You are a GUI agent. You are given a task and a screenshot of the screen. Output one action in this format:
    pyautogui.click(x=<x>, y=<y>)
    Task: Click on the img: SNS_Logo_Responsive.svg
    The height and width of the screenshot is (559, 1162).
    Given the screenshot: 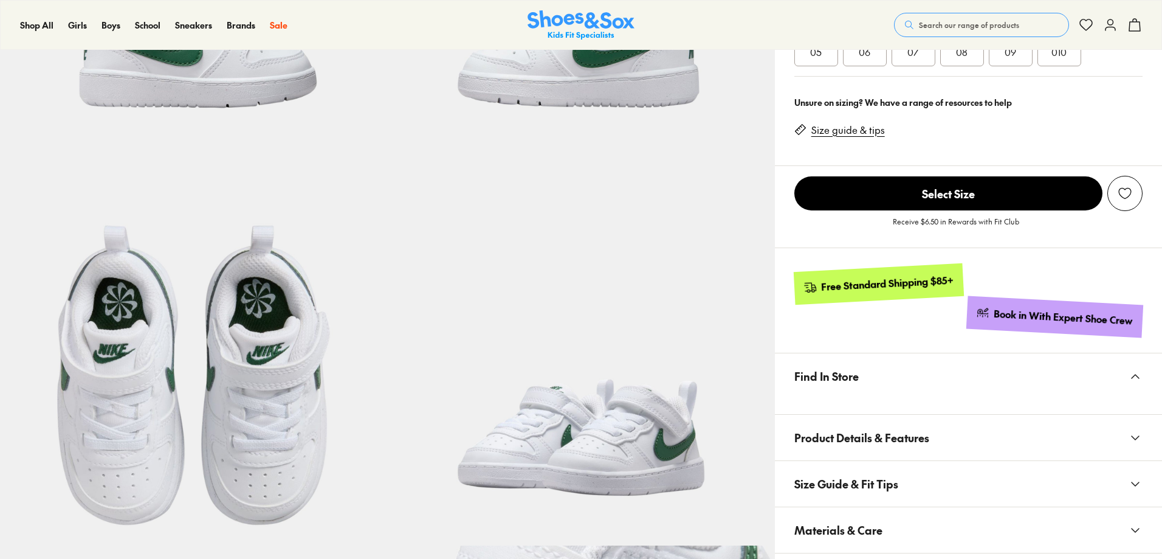 What is the action you would take?
    pyautogui.click(x=581, y=25)
    